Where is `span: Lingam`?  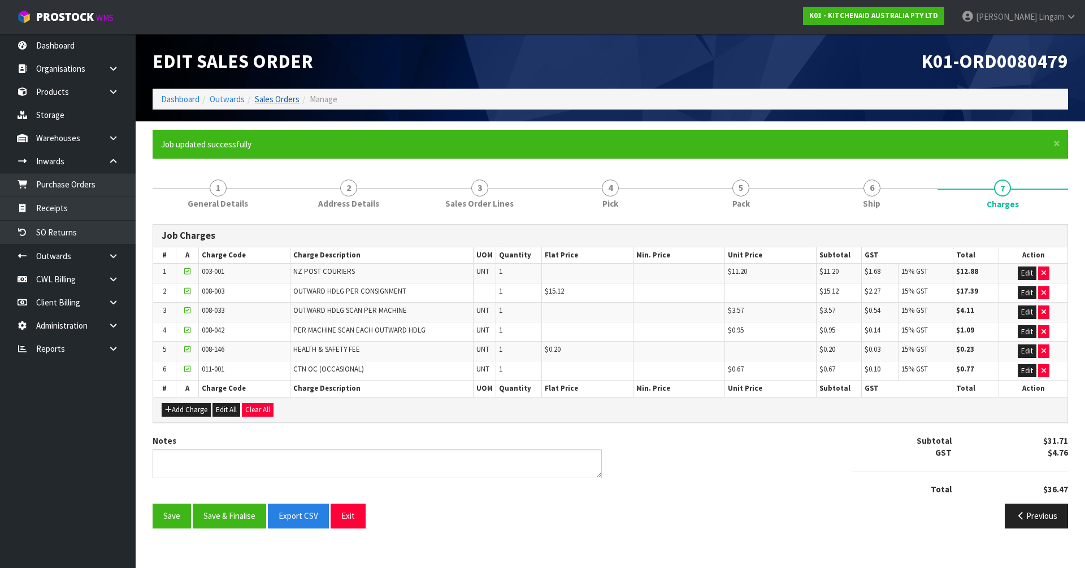 span: Lingam is located at coordinates (1051, 16).